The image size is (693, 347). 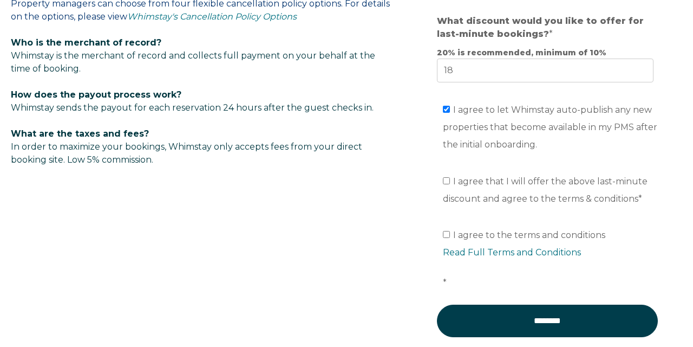 What do you see at coordinates (193, 62) in the screenshot?
I see `span: Whimstay is the merchant of record and collects full payment on your behalf at the time of booking.` at bounding box center [193, 62].